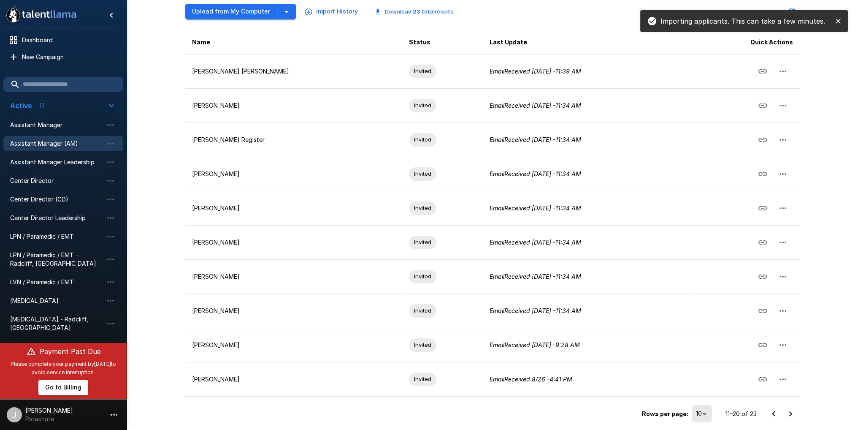 This screenshot has width=858, height=430. Describe the element at coordinates (586, 42) in the screenshot. I see `th: Last Update` at that location.